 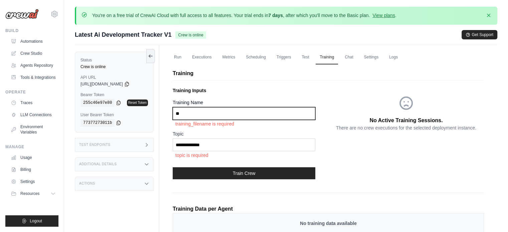 I want to click on p: There are no crew executions for the selected deployment instance., so click(x=406, y=128).